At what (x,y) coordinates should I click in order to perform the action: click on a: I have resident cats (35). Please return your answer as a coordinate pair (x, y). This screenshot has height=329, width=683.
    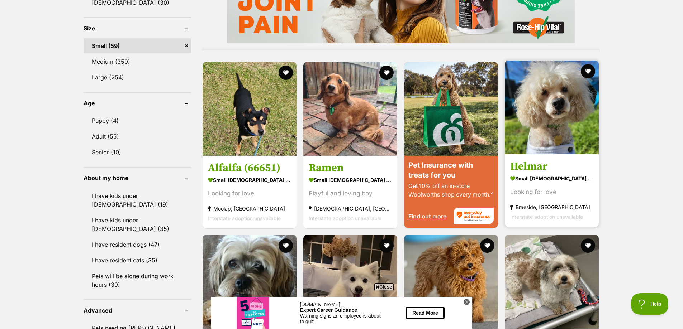
    Looking at the image, I should click on (137, 261).